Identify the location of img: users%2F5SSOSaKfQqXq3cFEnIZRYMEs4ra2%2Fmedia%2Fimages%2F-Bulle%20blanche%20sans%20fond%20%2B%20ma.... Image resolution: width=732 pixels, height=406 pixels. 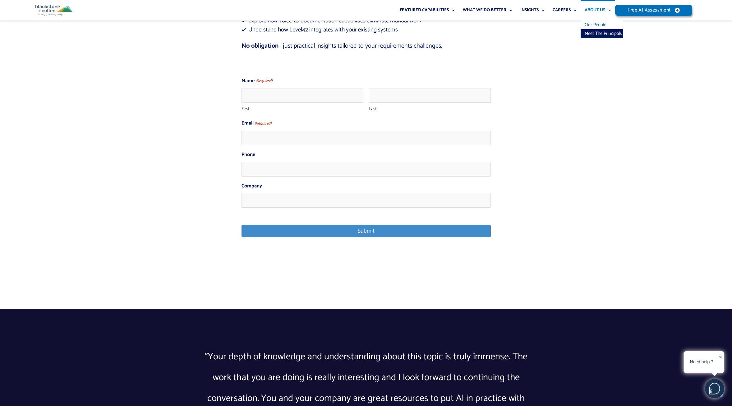
(715, 388).